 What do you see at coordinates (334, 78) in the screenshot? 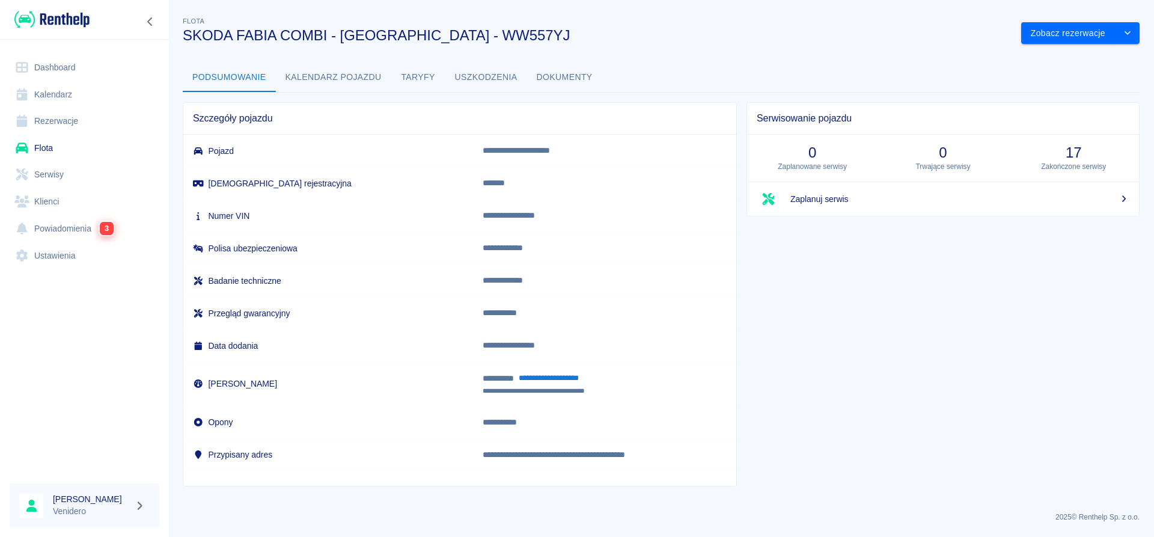
I see `button: Kalendarz pojazdu` at bounding box center [334, 78].